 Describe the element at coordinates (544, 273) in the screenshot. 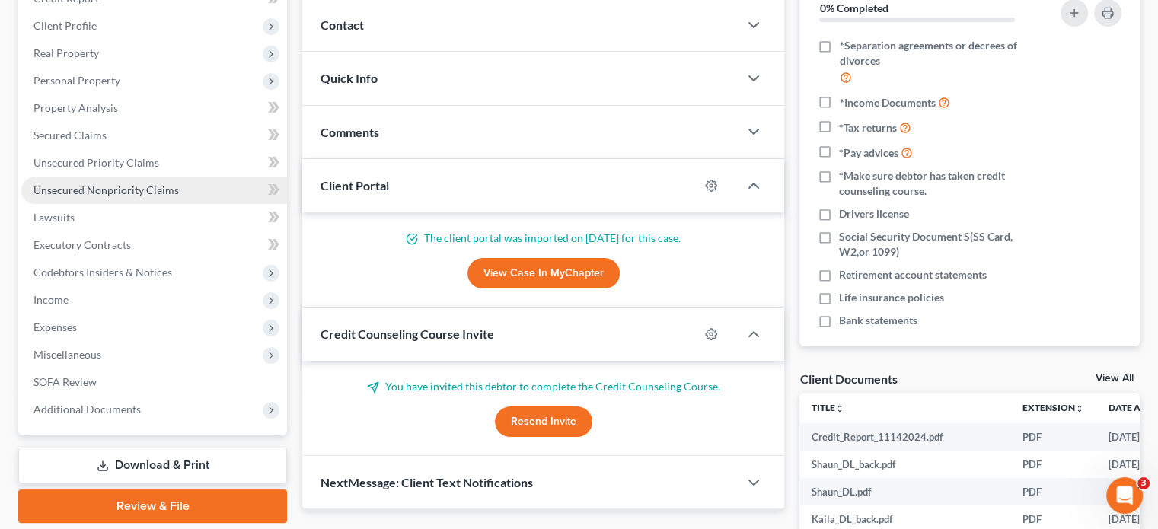

I see `a: View Case in MyChapter` at that location.